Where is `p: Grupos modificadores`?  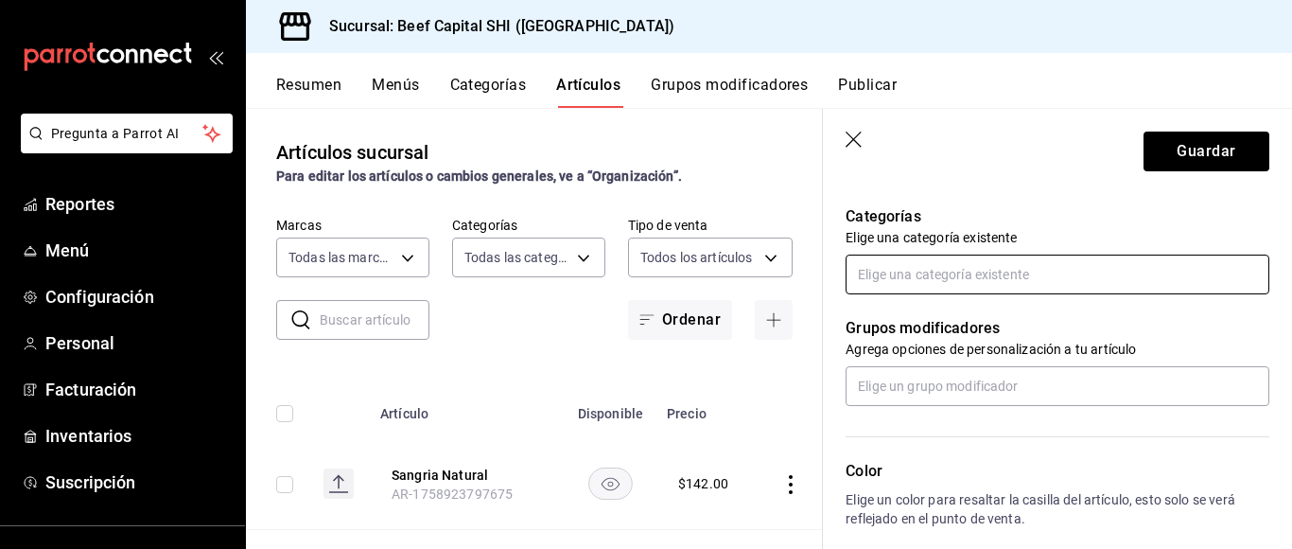 p: Grupos modificadores is located at coordinates (1057, 328).